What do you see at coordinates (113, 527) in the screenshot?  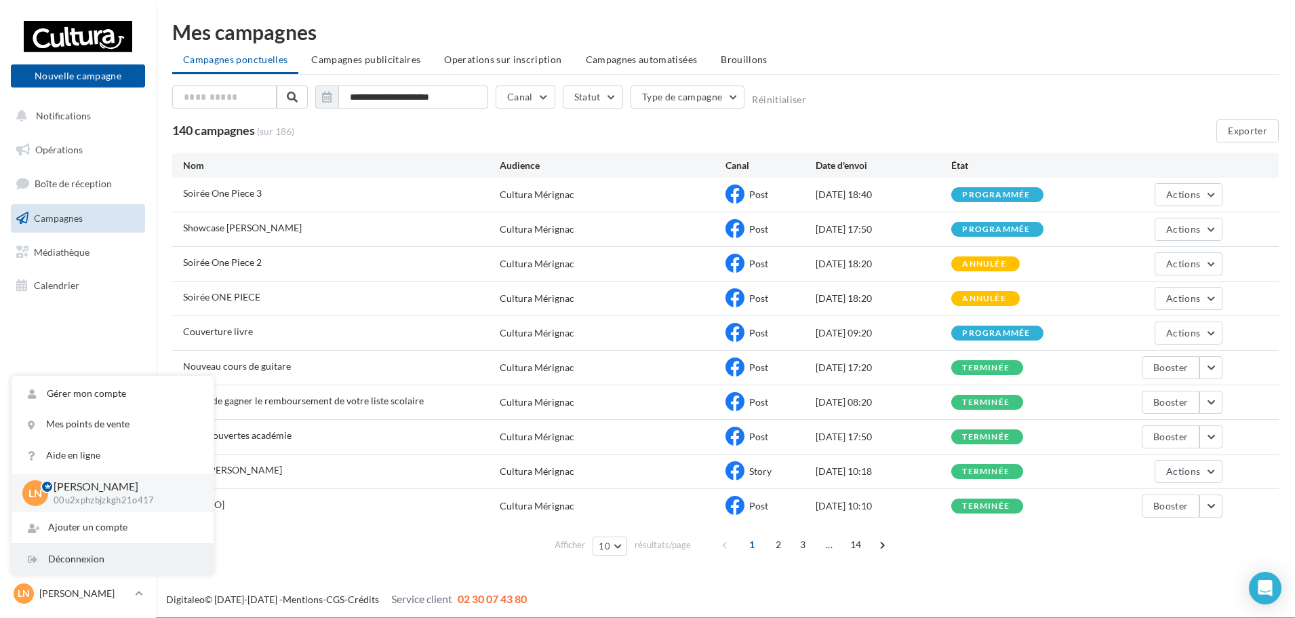 I see `div: Ajouter un compte` at bounding box center [113, 527].